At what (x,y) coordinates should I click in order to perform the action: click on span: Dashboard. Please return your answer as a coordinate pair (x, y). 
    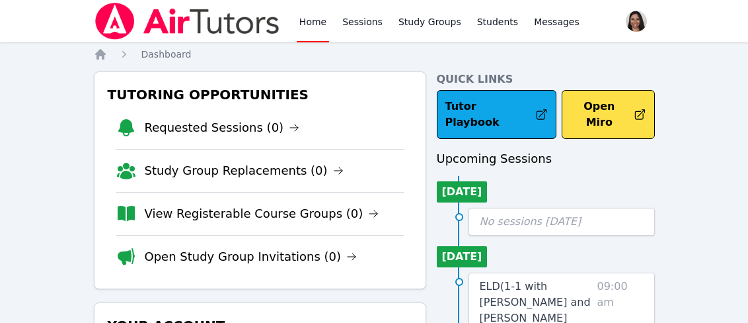
    Looking at the image, I should click on (167, 54).